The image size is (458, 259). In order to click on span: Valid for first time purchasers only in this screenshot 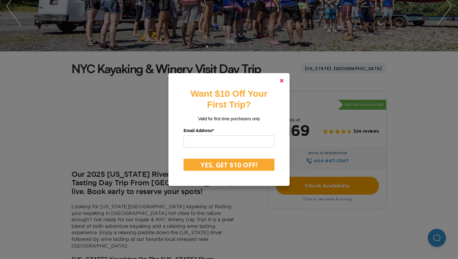, I will do `click(229, 119)`.